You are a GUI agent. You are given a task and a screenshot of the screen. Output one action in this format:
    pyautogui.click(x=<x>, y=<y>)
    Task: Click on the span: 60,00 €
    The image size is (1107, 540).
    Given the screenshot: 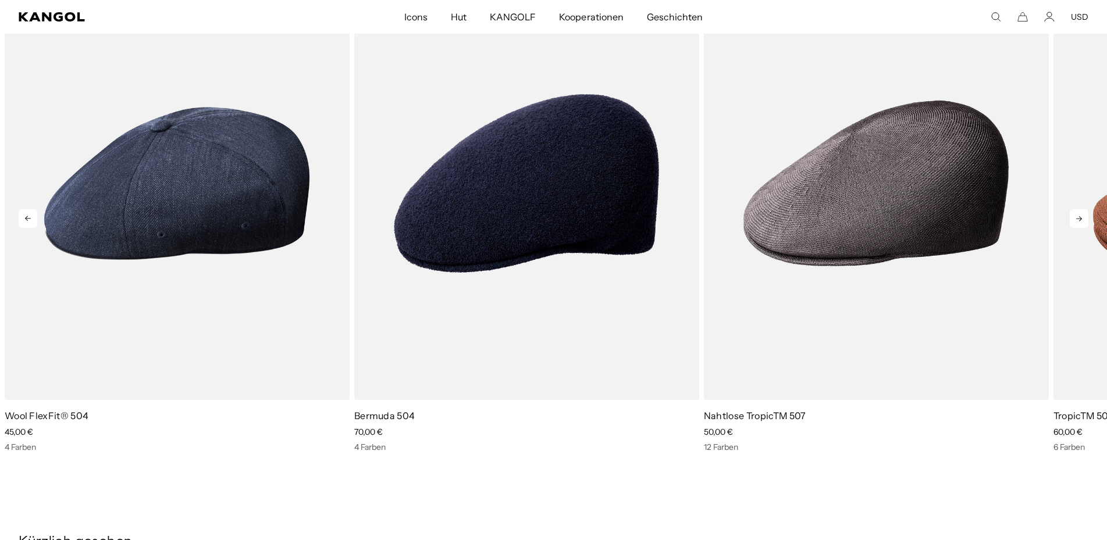 What is the action you would take?
    pyautogui.click(x=1068, y=432)
    